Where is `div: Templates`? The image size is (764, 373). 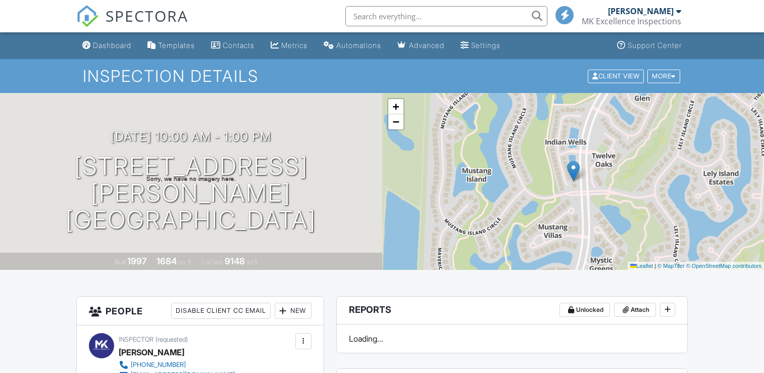 div: Templates is located at coordinates (176, 45).